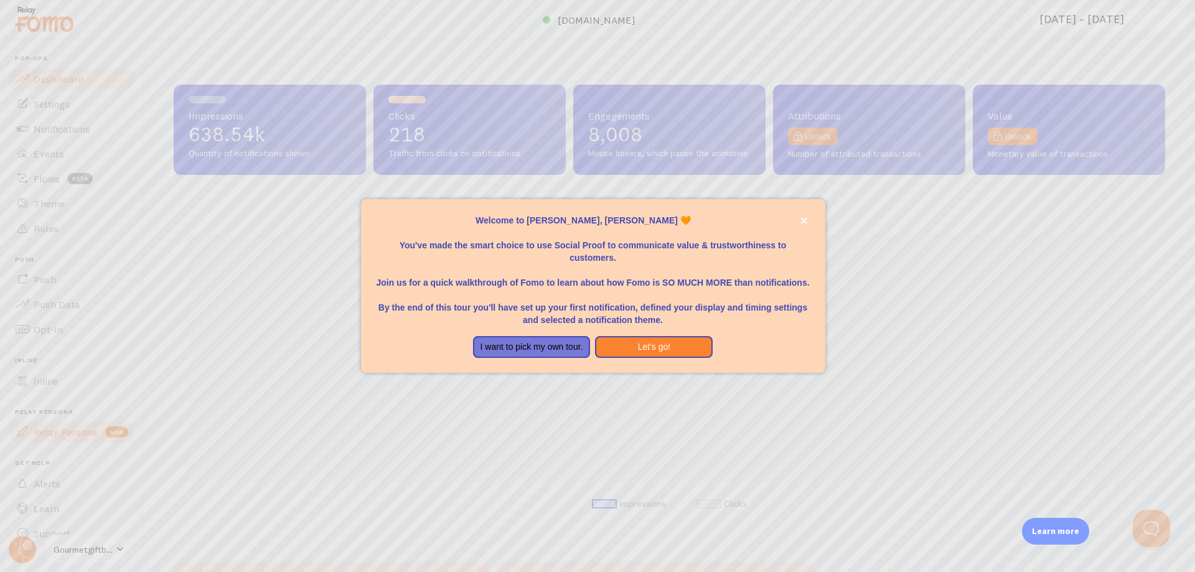 This screenshot has width=1195, height=572. Describe the element at coordinates (1056, 531) in the screenshot. I see `div: Learn more` at that location.